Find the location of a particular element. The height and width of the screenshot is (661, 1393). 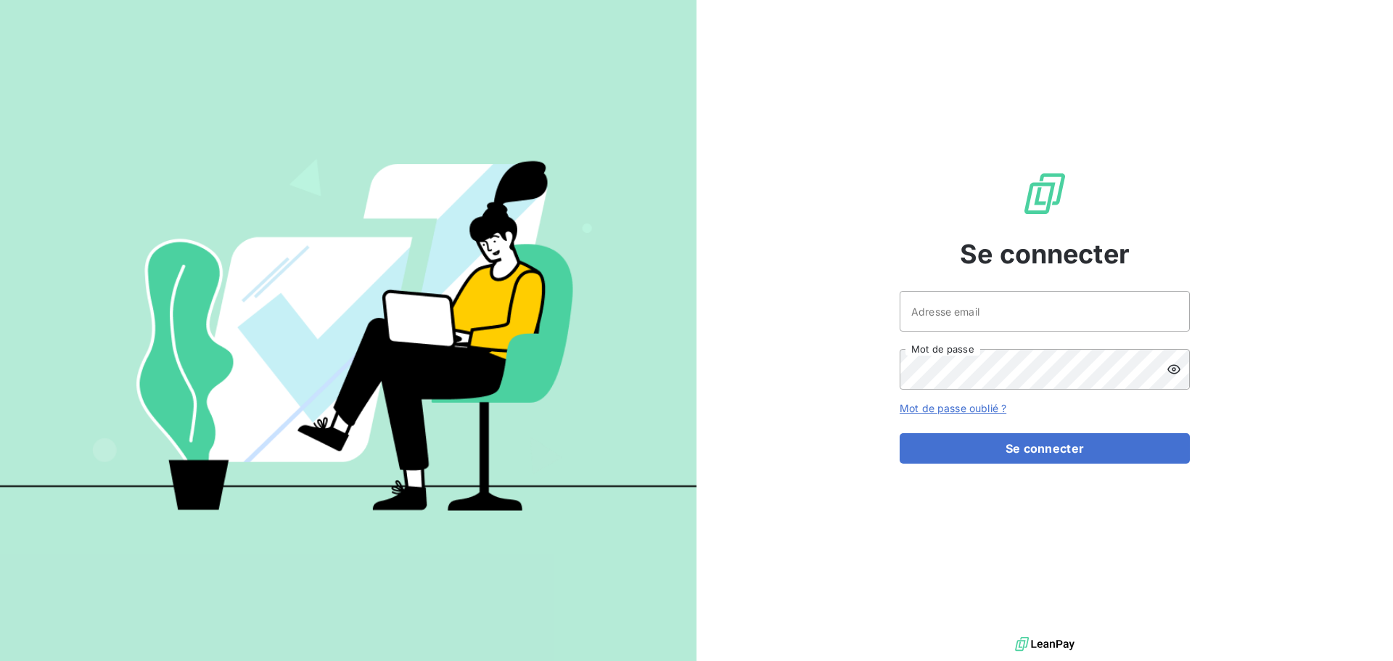

button: Se connecter is located at coordinates (1045, 448).